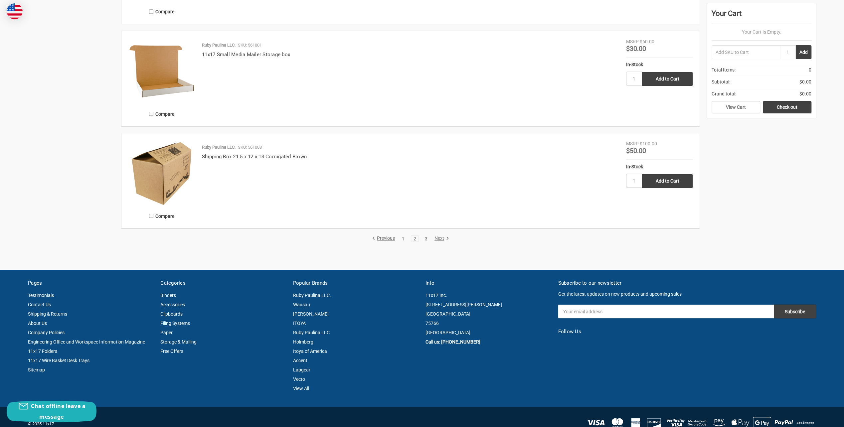 This screenshot has width=844, height=427. What do you see at coordinates (166, 332) in the screenshot?
I see `a: Paper` at bounding box center [166, 332].